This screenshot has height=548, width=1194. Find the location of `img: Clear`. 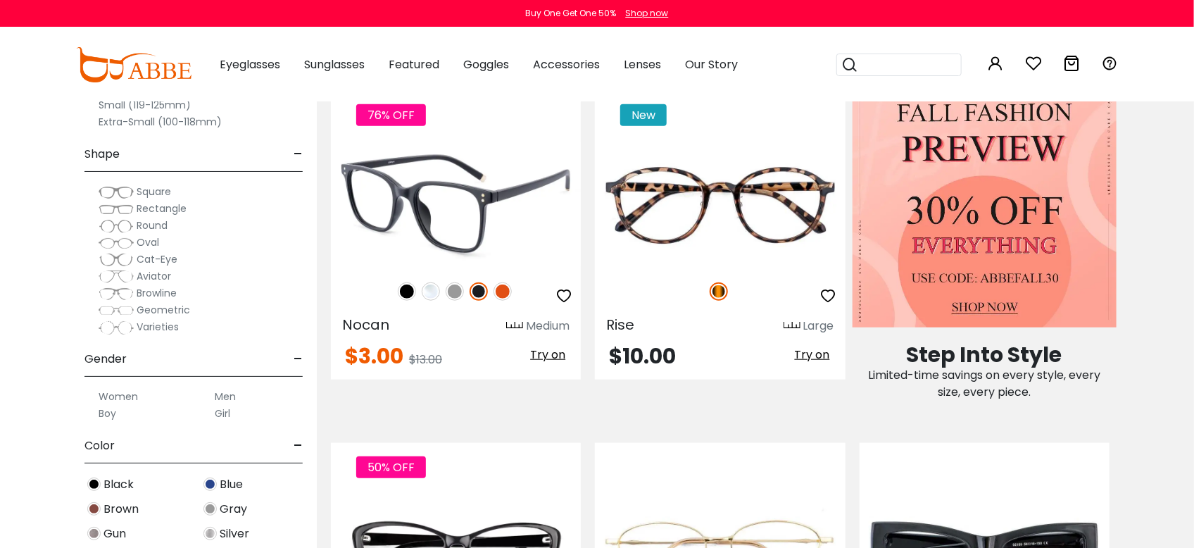

img: Clear is located at coordinates (431, 291).